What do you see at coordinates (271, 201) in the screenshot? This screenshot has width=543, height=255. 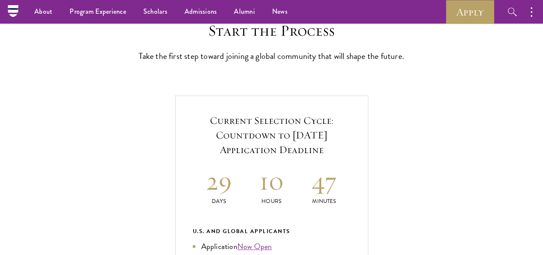 I see `p: Hours` at bounding box center [271, 201].